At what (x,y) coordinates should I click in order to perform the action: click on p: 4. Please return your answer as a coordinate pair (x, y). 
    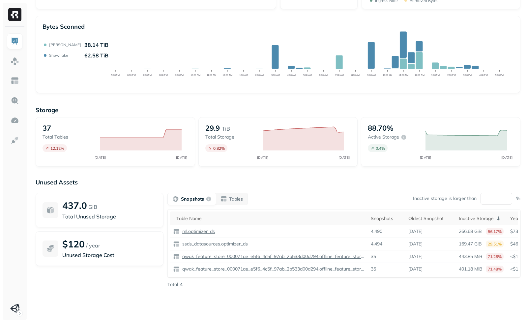
    Looking at the image, I should click on (181, 284).